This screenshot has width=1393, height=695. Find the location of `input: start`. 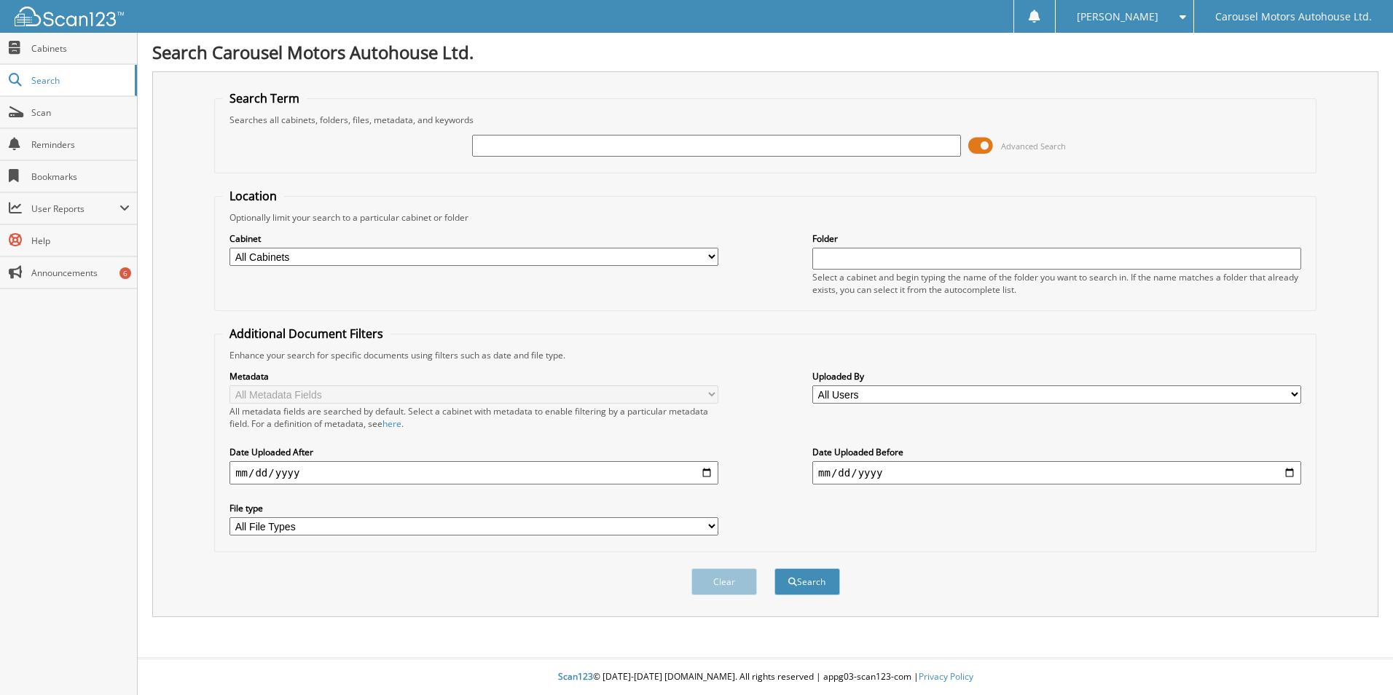

input: start is located at coordinates (474, 473).